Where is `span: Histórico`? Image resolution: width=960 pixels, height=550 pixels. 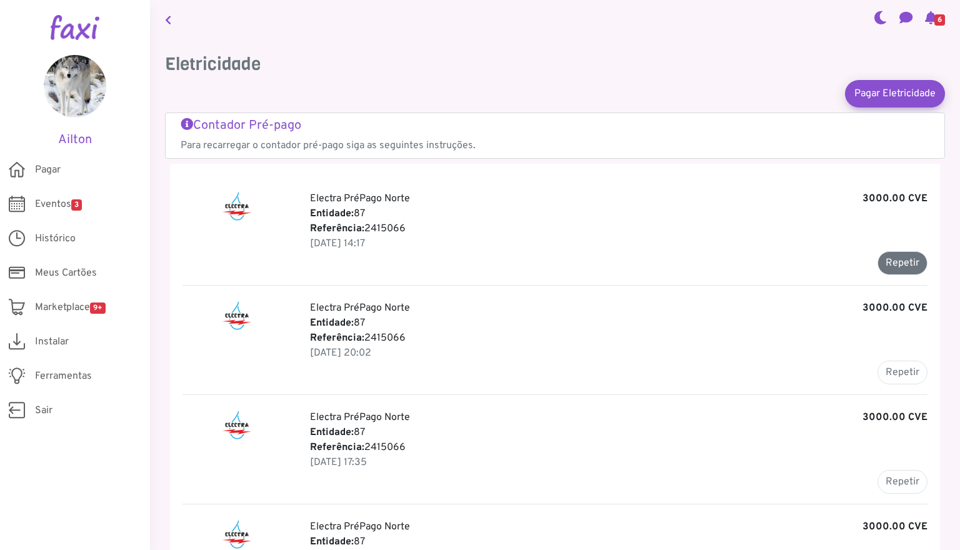 span: Histórico is located at coordinates (55, 239).